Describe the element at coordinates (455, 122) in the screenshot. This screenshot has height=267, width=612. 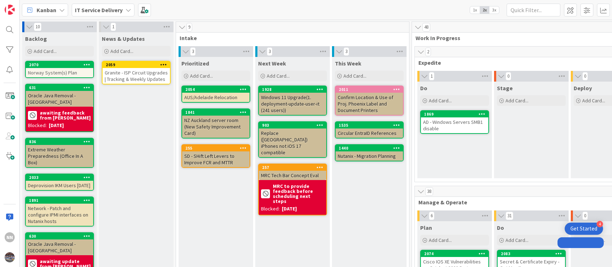
I see `div: 1869AD - Windows Servers SMB1 disable` at that location.